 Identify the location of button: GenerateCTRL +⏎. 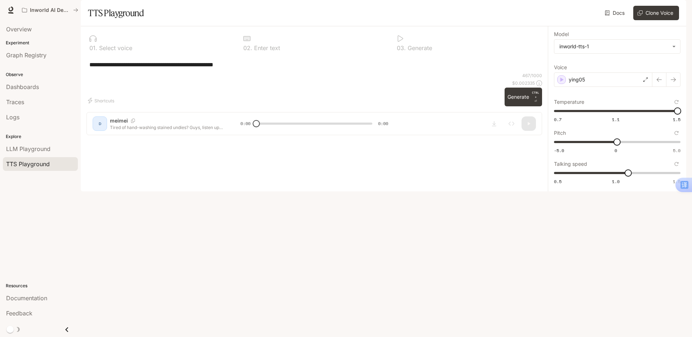
(523, 97).